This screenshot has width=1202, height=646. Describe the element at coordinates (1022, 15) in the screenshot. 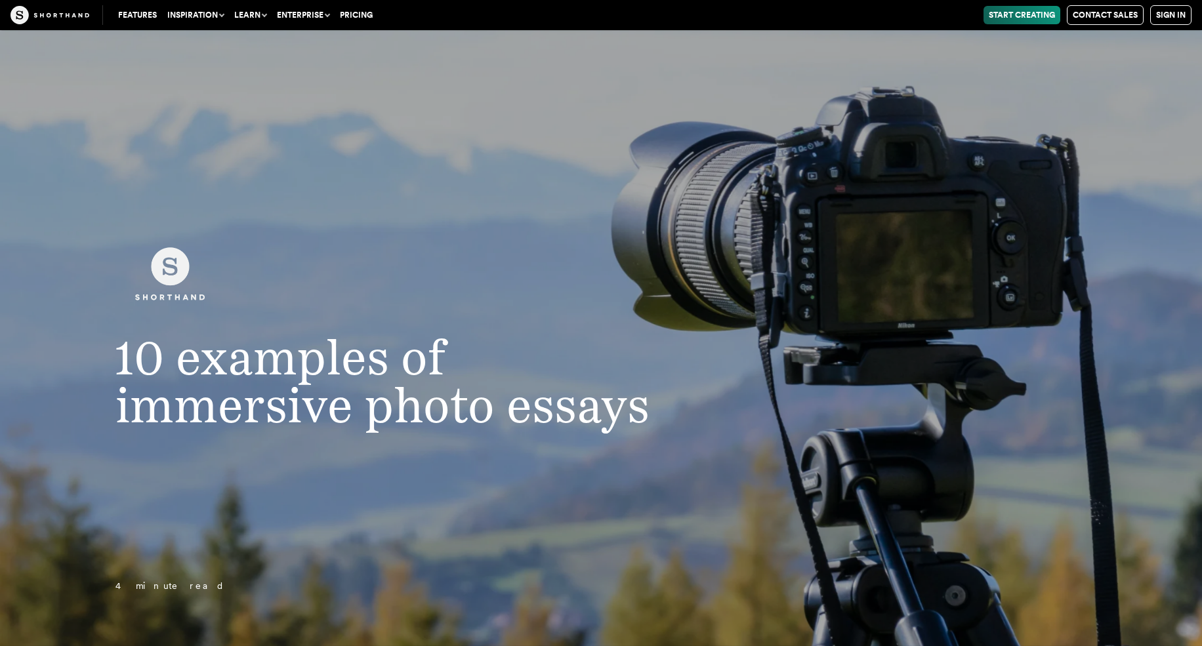

I see `a: Start Creating` at that location.